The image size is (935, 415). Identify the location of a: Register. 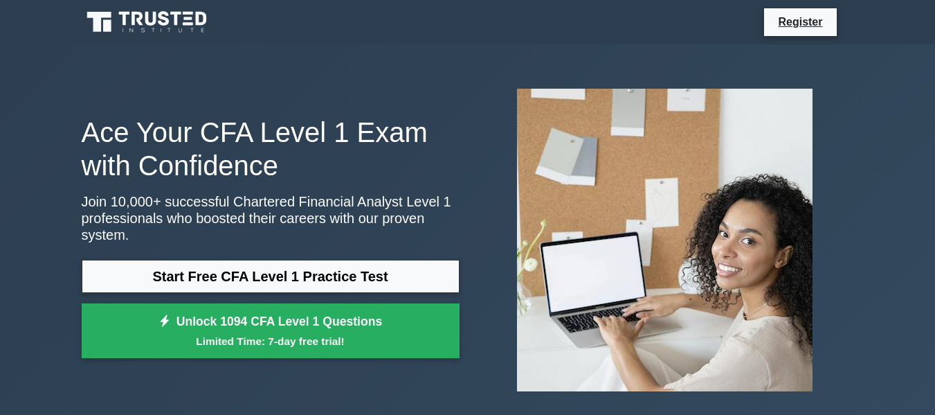
(800, 21).